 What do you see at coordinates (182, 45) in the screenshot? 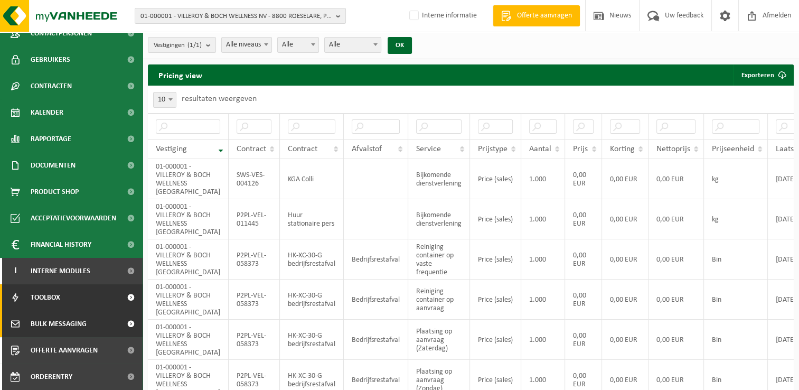
I see `button: Vestigingen(1/1)` at bounding box center [182, 45].